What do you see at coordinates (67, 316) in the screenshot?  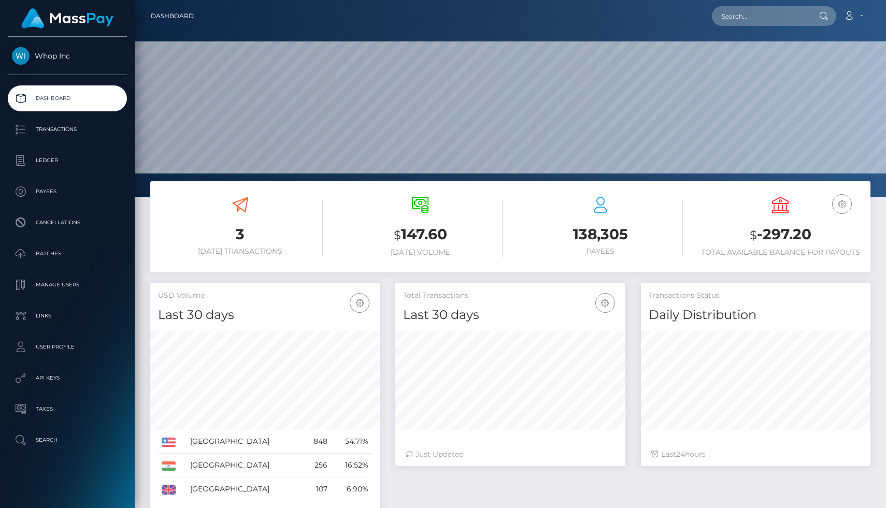 I see `a: Links` at bounding box center [67, 316].